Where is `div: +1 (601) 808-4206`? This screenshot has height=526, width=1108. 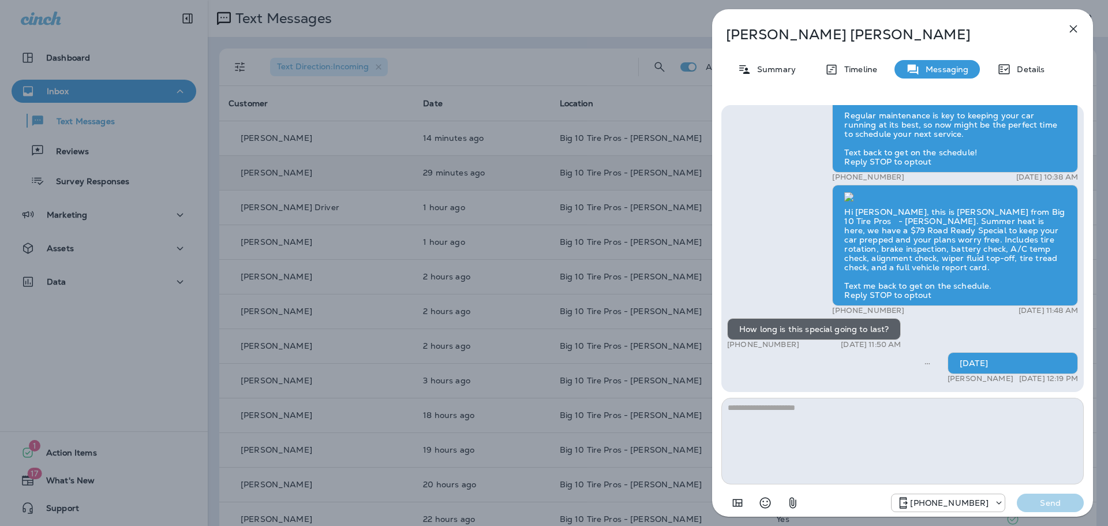 div: +1 (601) 808-4206 is located at coordinates (948, 503).